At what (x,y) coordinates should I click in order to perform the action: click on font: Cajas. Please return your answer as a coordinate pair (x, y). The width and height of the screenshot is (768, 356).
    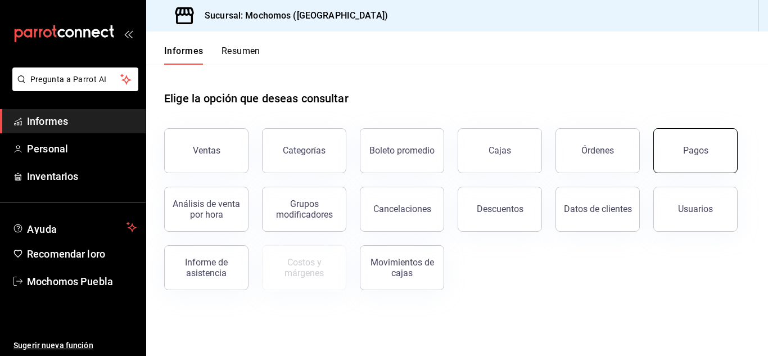
    Looking at the image, I should click on (500, 150).